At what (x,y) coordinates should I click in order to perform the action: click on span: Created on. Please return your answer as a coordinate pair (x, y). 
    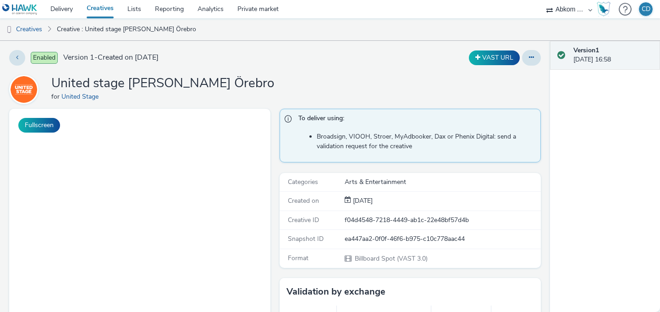
    Looking at the image, I should click on (303, 200).